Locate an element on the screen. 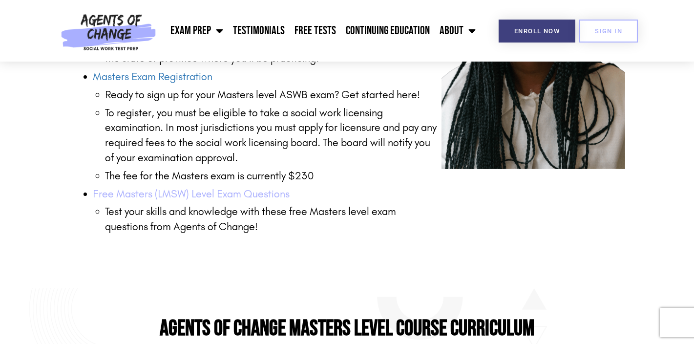 This screenshot has width=694, height=344. a: Masters Exam Registration is located at coordinates (153, 77).